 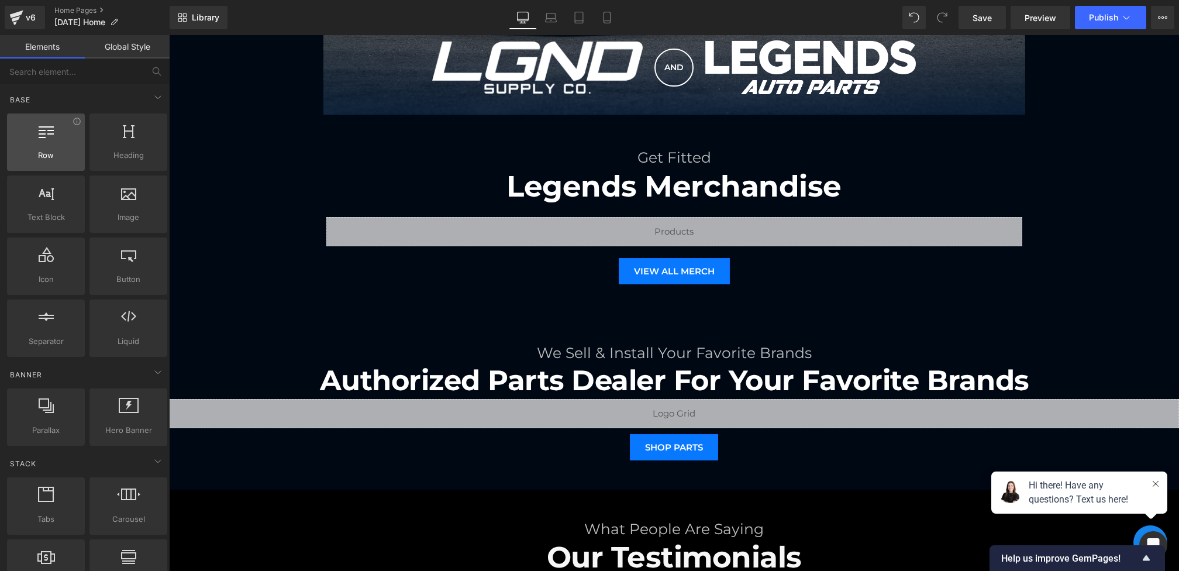 I want to click on span: Separator, so click(x=46, y=341).